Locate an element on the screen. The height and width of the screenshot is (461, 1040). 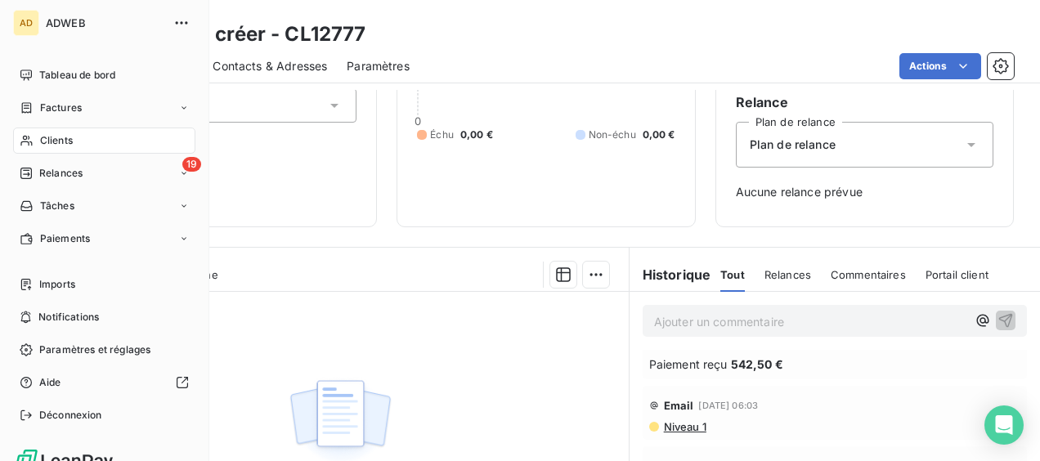
span: Clients is located at coordinates (56, 141).